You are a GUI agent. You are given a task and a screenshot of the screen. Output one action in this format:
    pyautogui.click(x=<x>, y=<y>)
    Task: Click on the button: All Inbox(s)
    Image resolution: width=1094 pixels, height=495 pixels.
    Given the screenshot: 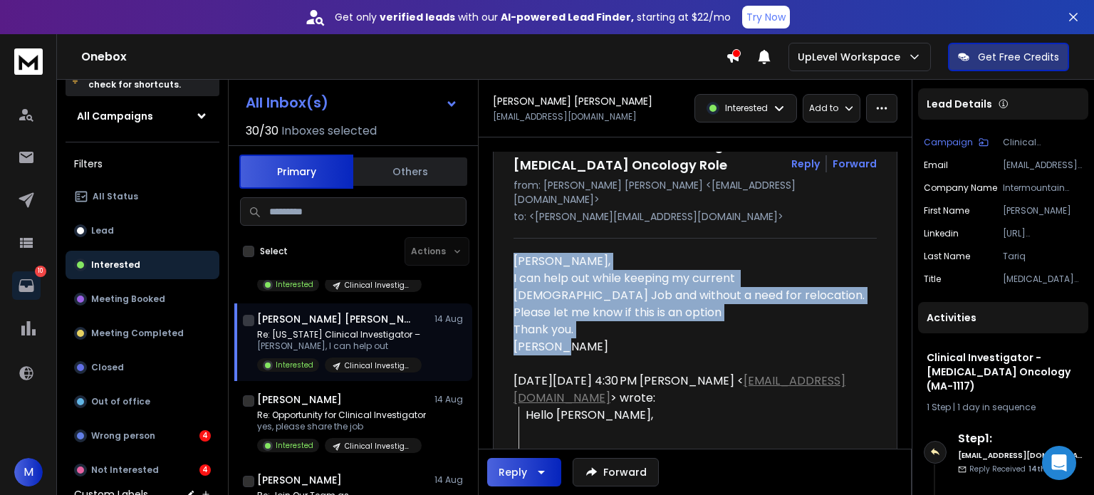 What is the action you would take?
    pyautogui.click(x=352, y=103)
    